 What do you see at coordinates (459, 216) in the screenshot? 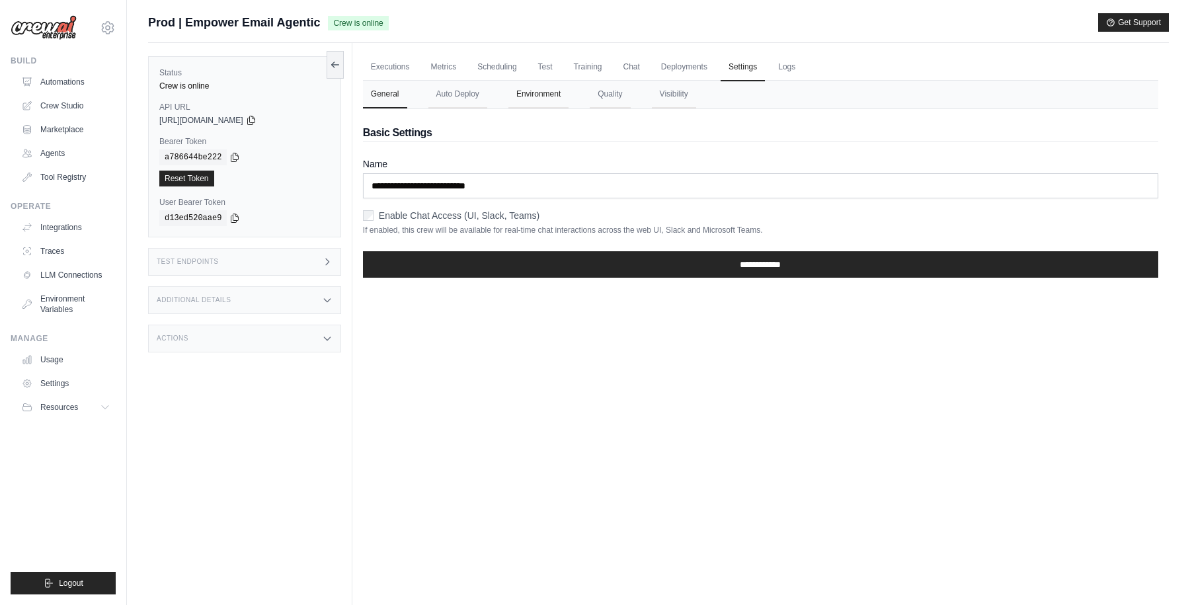
I see `label: Enable Chat Access (UI, Slack, Teams)` at bounding box center [459, 216].